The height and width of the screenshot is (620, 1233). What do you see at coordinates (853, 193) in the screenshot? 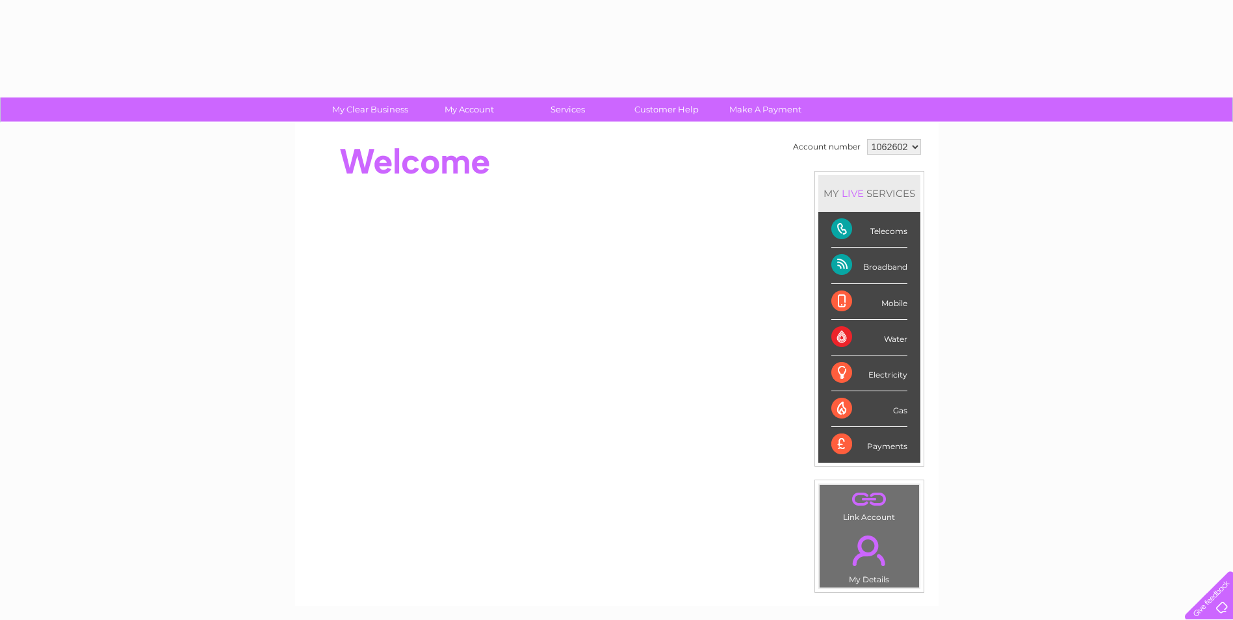
I see `div: LIVE` at bounding box center [853, 193].